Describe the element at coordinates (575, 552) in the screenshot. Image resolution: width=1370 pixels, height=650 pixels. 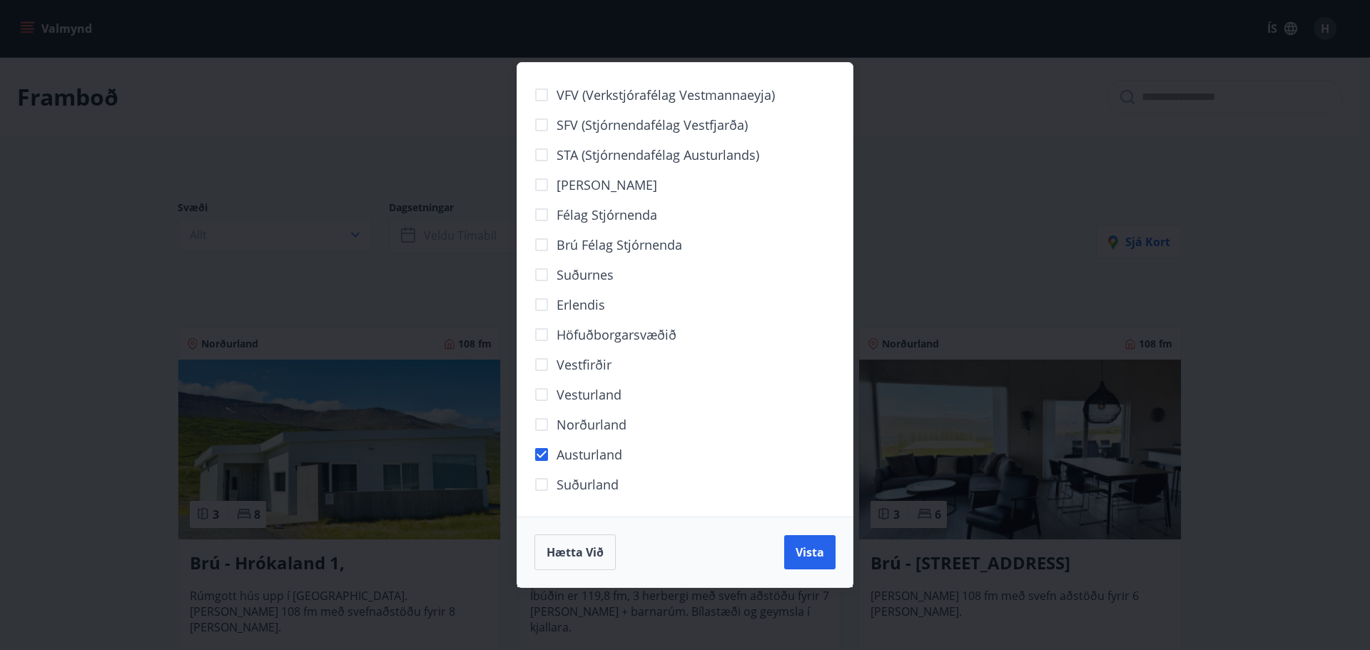
I see `button: Hætta við` at that location.